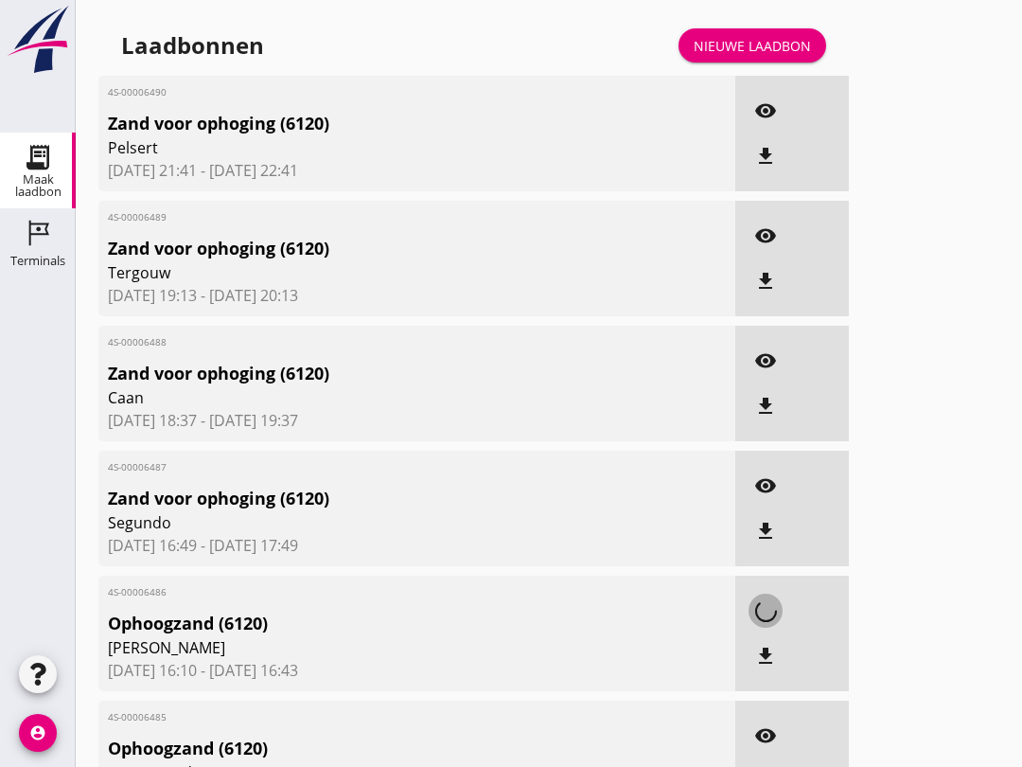 This screenshot has width=1022, height=767. Describe the element at coordinates (365, 217) in the screenshot. I see `span: 4S-00006489` at that location.